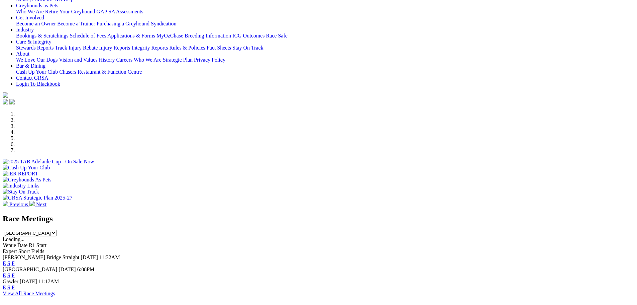 The height and width of the screenshot is (305, 637). I want to click on a: Strategic Plan, so click(178, 60).